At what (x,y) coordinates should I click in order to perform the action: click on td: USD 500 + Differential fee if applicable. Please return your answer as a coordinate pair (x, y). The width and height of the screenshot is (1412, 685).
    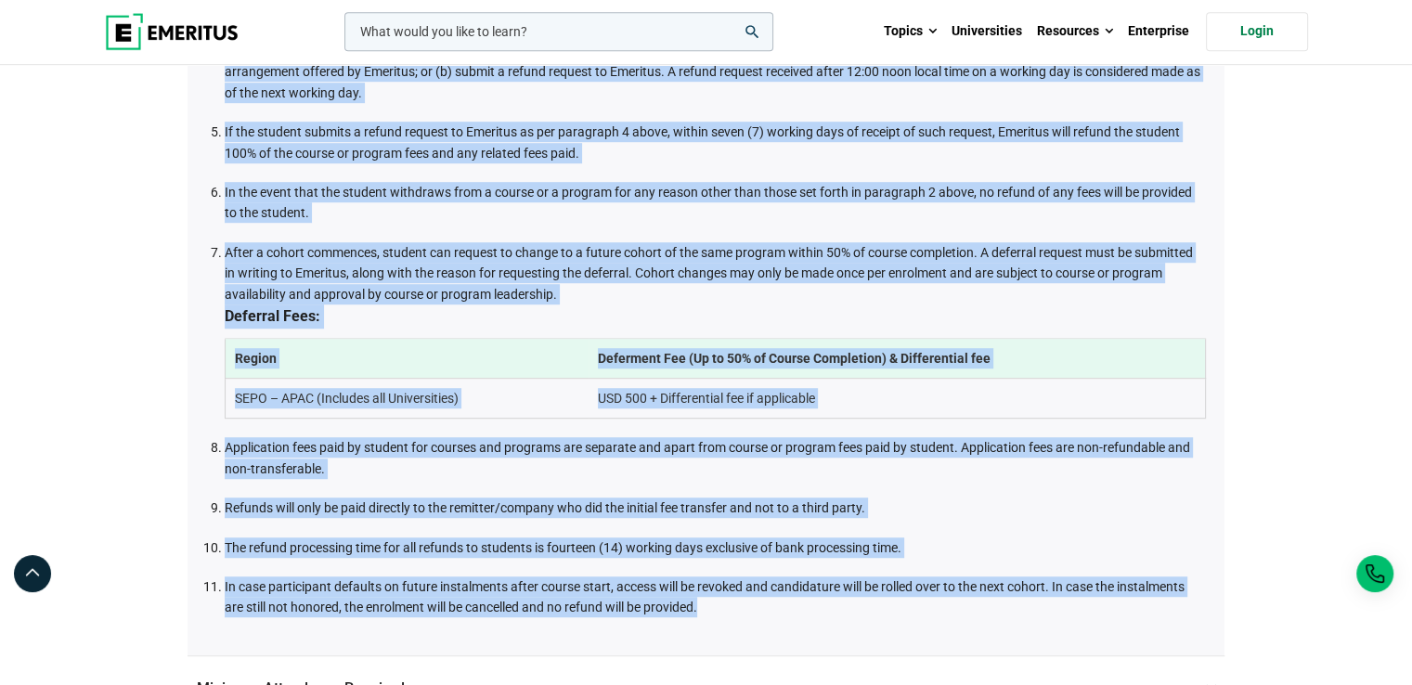
    Looking at the image, I should click on (896, 397).